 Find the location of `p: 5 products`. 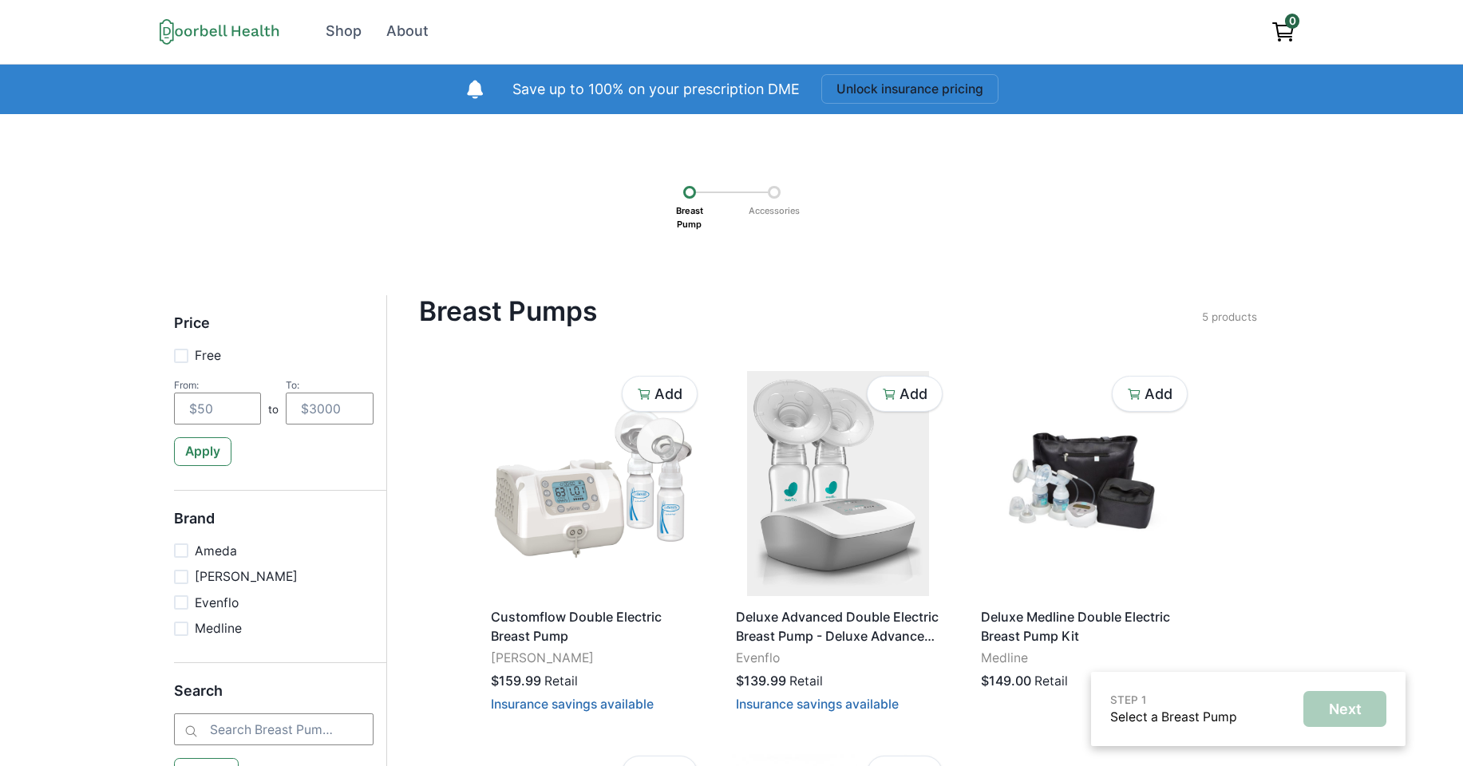

p: 5 products is located at coordinates (1229, 317).